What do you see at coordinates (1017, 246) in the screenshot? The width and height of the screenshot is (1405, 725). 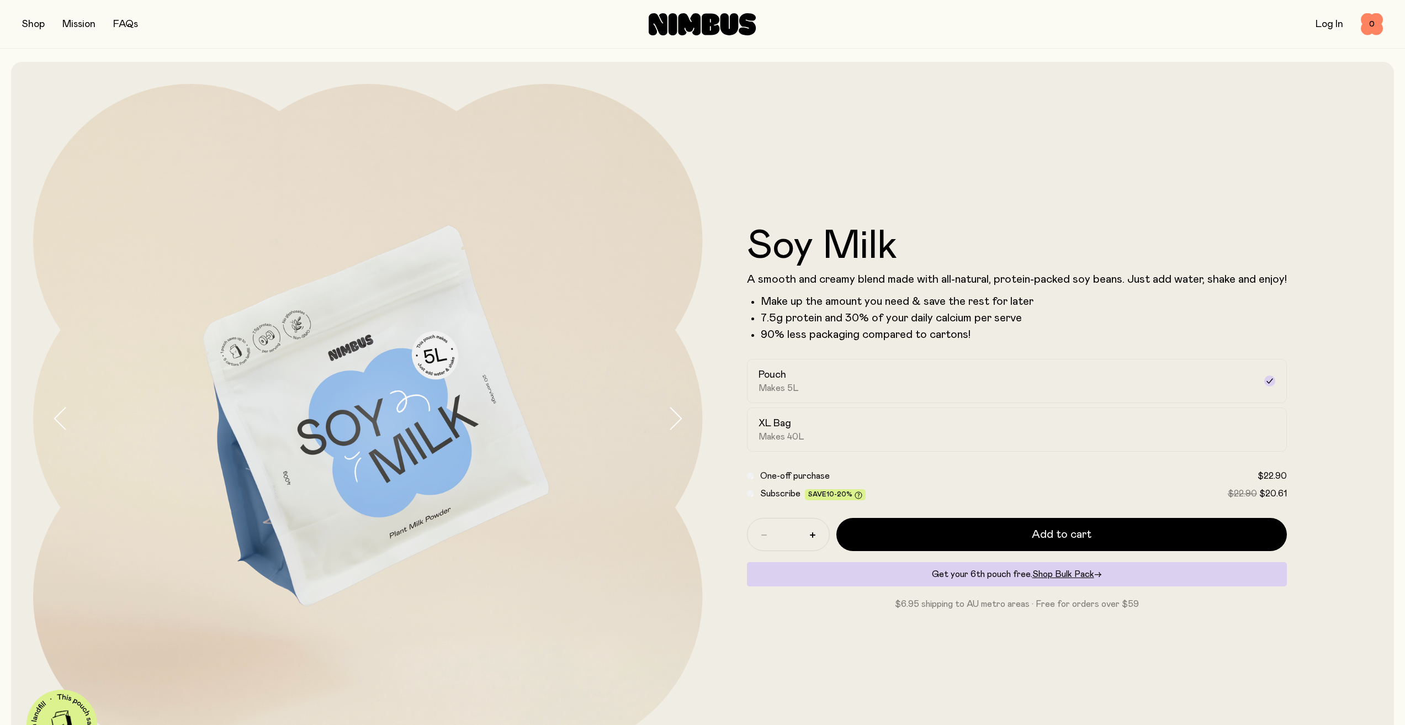 I see `h1: Soy Milk` at bounding box center [1017, 246].